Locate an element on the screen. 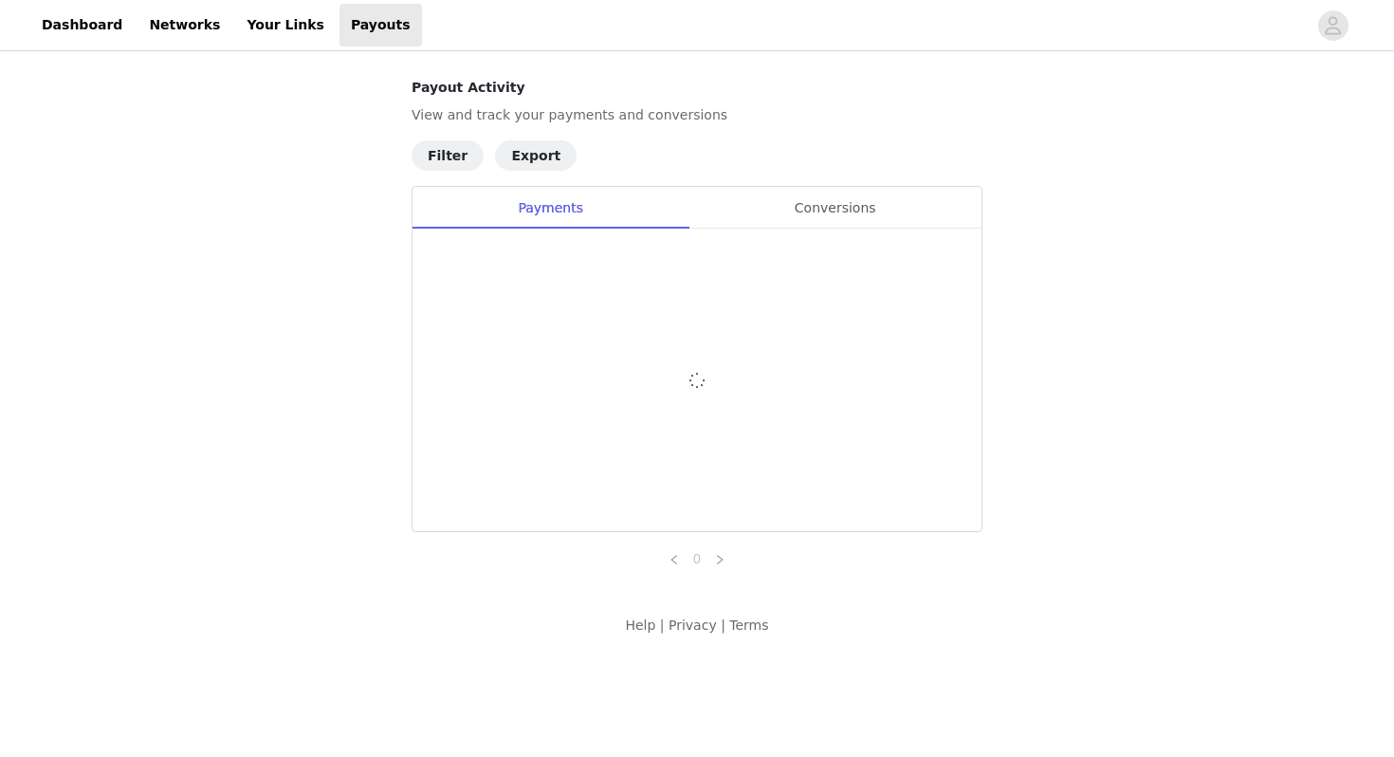 Image resolution: width=1394 pixels, height=757 pixels. a: Payouts is located at coordinates (380, 25).